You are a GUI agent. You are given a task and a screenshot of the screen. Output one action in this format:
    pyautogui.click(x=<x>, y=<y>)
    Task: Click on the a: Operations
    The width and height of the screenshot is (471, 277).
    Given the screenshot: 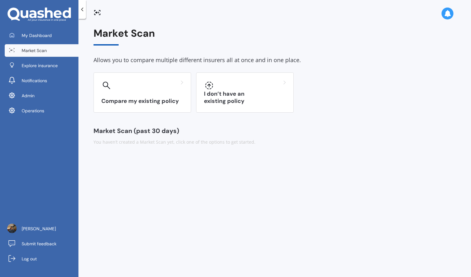 What is the action you would take?
    pyautogui.click(x=41, y=111)
    